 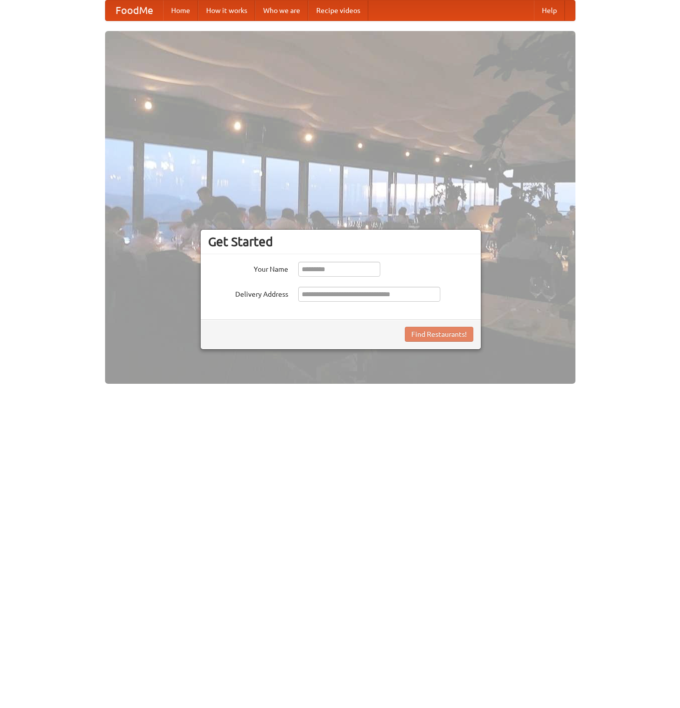 I want to click on a: Recipe videos, so click(x=338, y=11).